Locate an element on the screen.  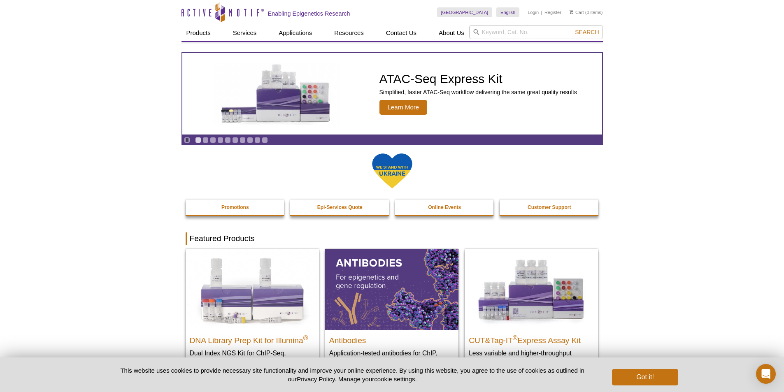
a: Customer Support is located at coordinates (549, 207).